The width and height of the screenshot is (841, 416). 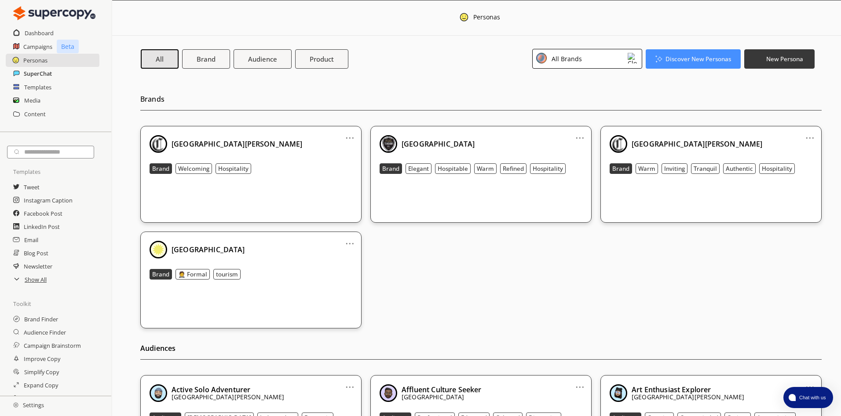 What do you see at coordinates (705, 168) in the screenshot?
I see `b: Tranquil` at bounding box center [705, 168].